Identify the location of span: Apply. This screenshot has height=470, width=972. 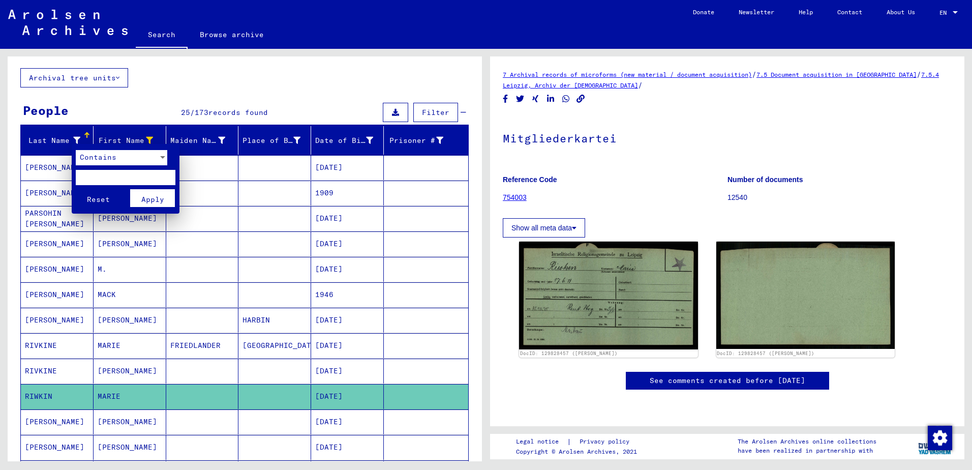
(152, 199).